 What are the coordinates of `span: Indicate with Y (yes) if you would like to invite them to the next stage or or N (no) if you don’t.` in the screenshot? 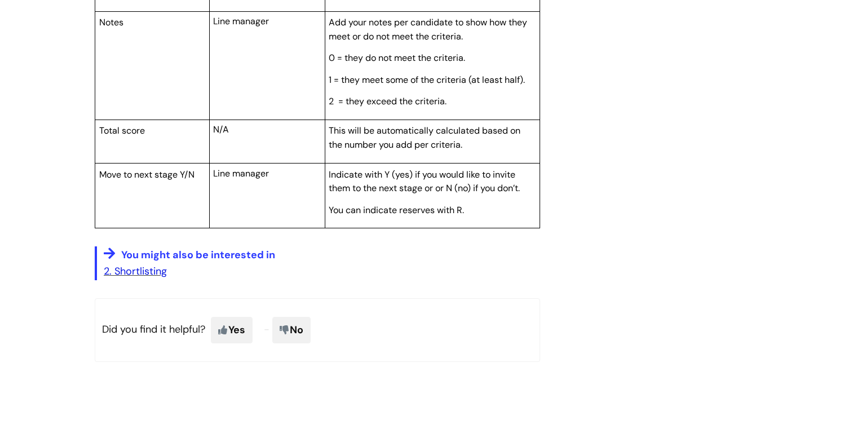 It's located at (424, 181).